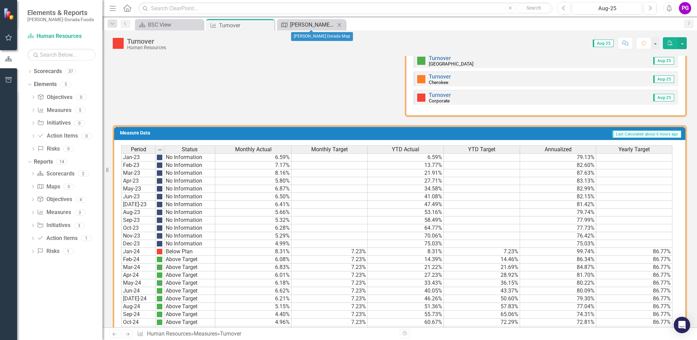 The image size is (697, 340). What do you see at coordinates (405, 173) in the screenshot?
I see `td: 21.91%` at bounding box center [405, 173].